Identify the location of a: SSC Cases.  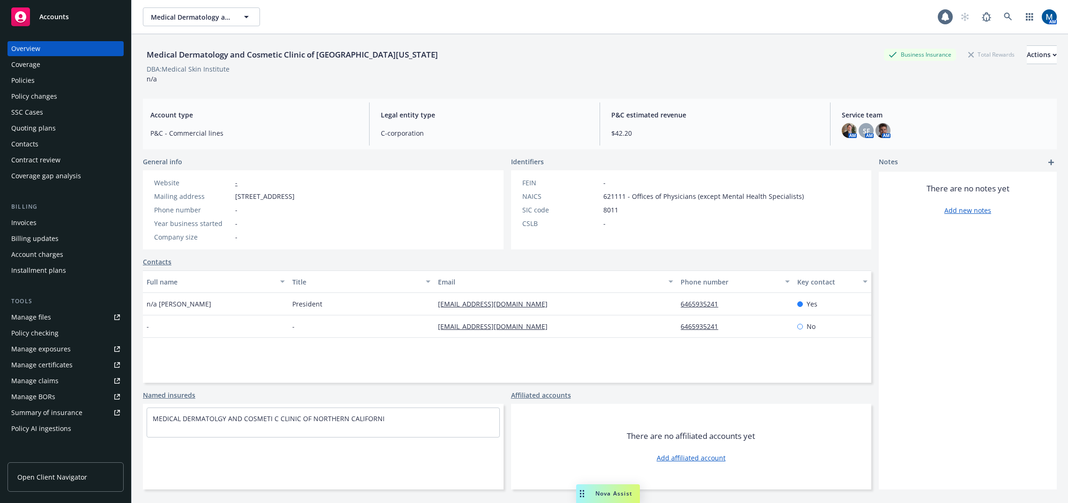
(66, 112).